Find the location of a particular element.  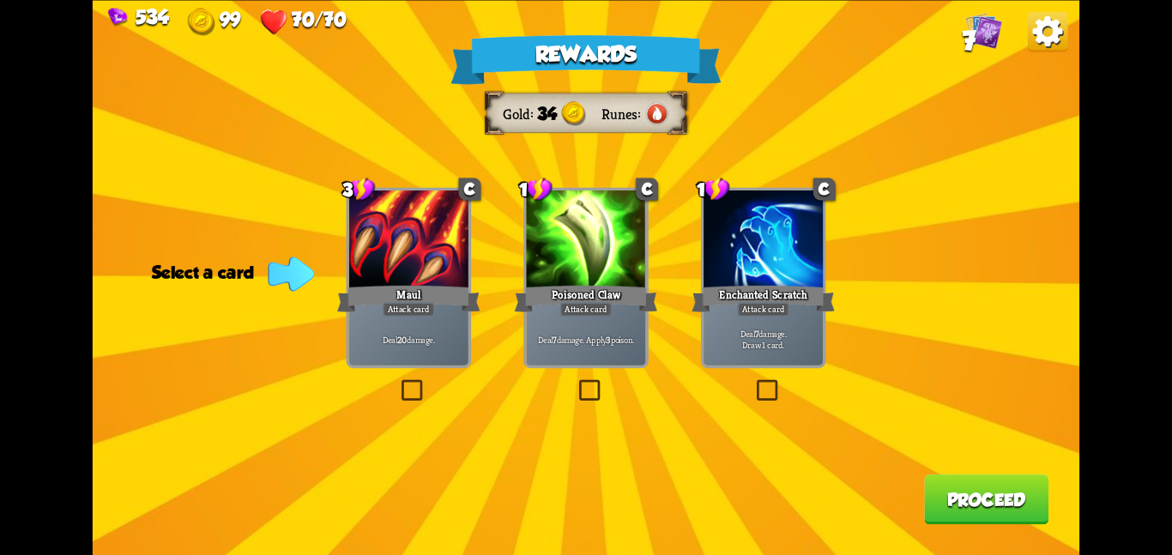

span: 70/70 is located at coordinates (318, 19).